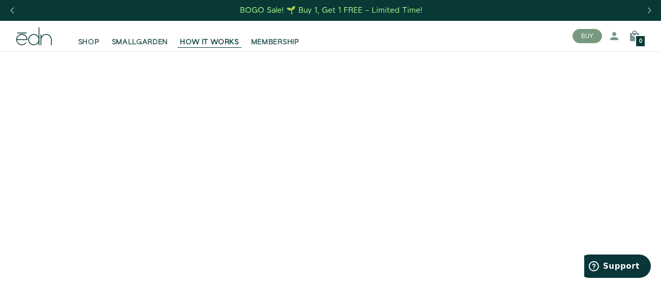  What do you see at coordinates (140, 36) in the screenshot?
I see `a: SMALLGARDEN` at bounding box center [140, 36].